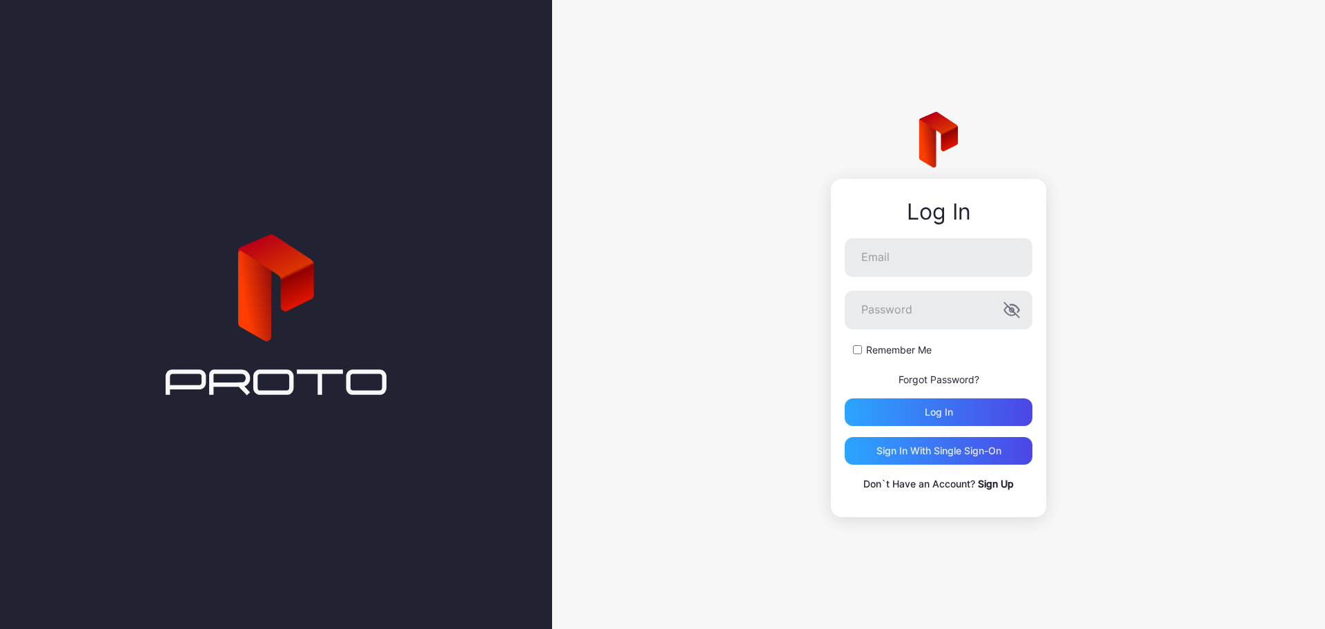 The image size is (1325, 629). I want to click on input: Email, so click(939, 257).